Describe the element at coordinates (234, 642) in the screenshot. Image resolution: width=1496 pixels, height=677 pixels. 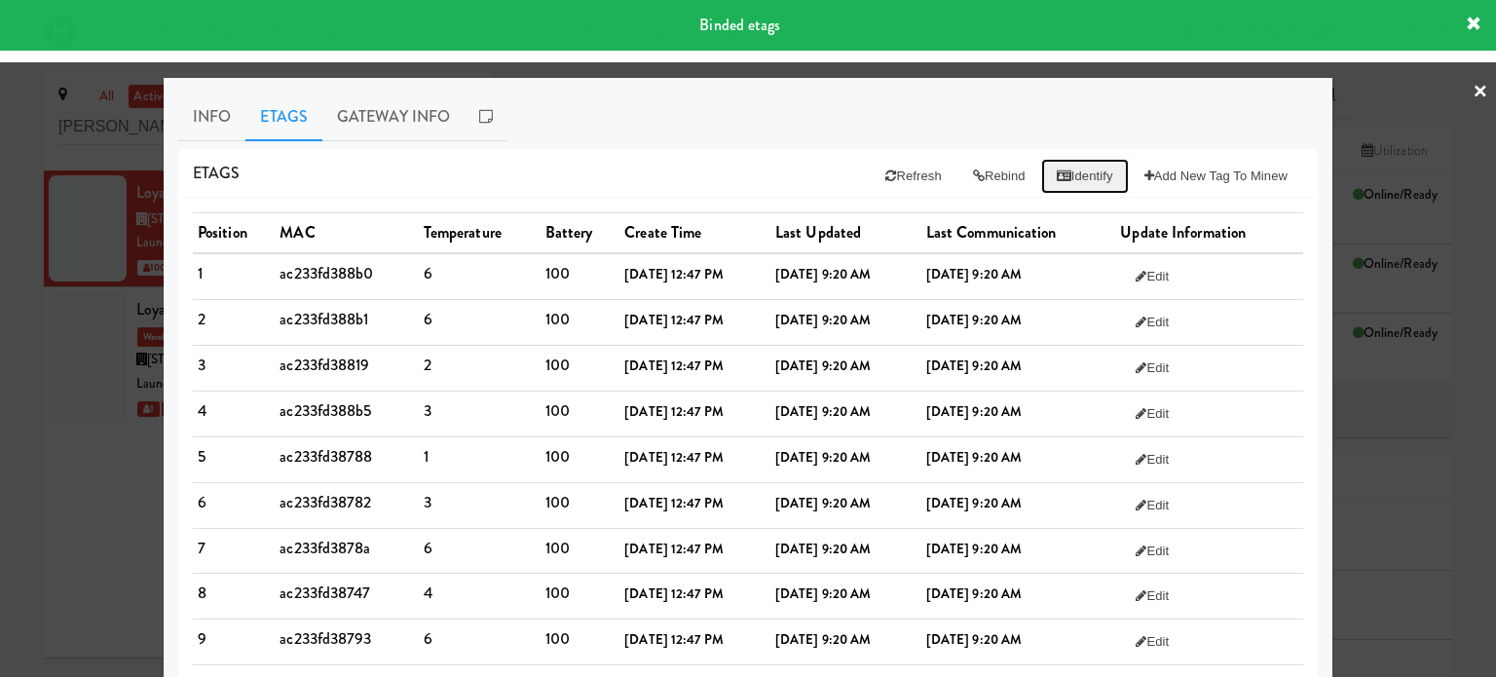
I see `td: 9` at that location.